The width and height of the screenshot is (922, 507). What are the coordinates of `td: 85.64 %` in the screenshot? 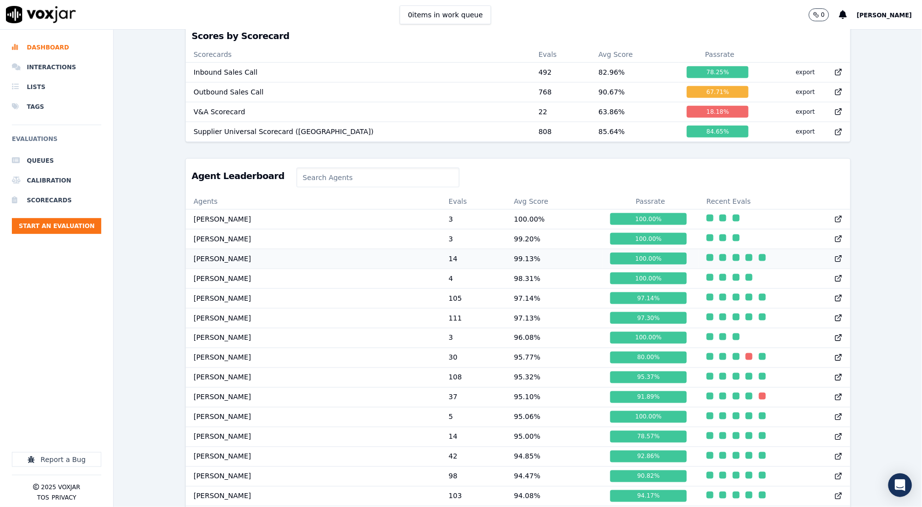 It's located at (635, 131).